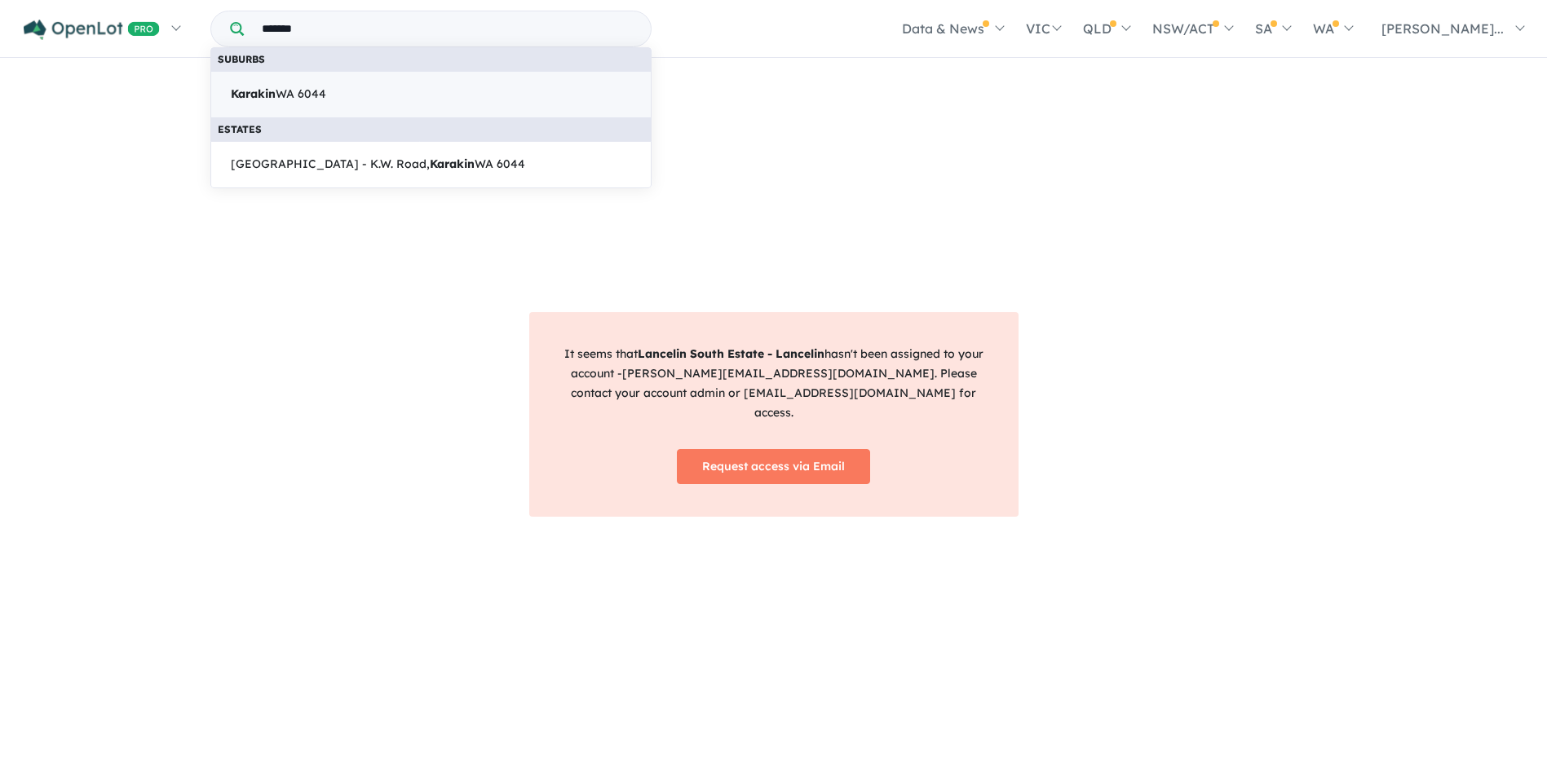  What do you see at coordinates (278, 95) in the screenshot?
I see `span: WA 6044` at bounding box center [278, 95].